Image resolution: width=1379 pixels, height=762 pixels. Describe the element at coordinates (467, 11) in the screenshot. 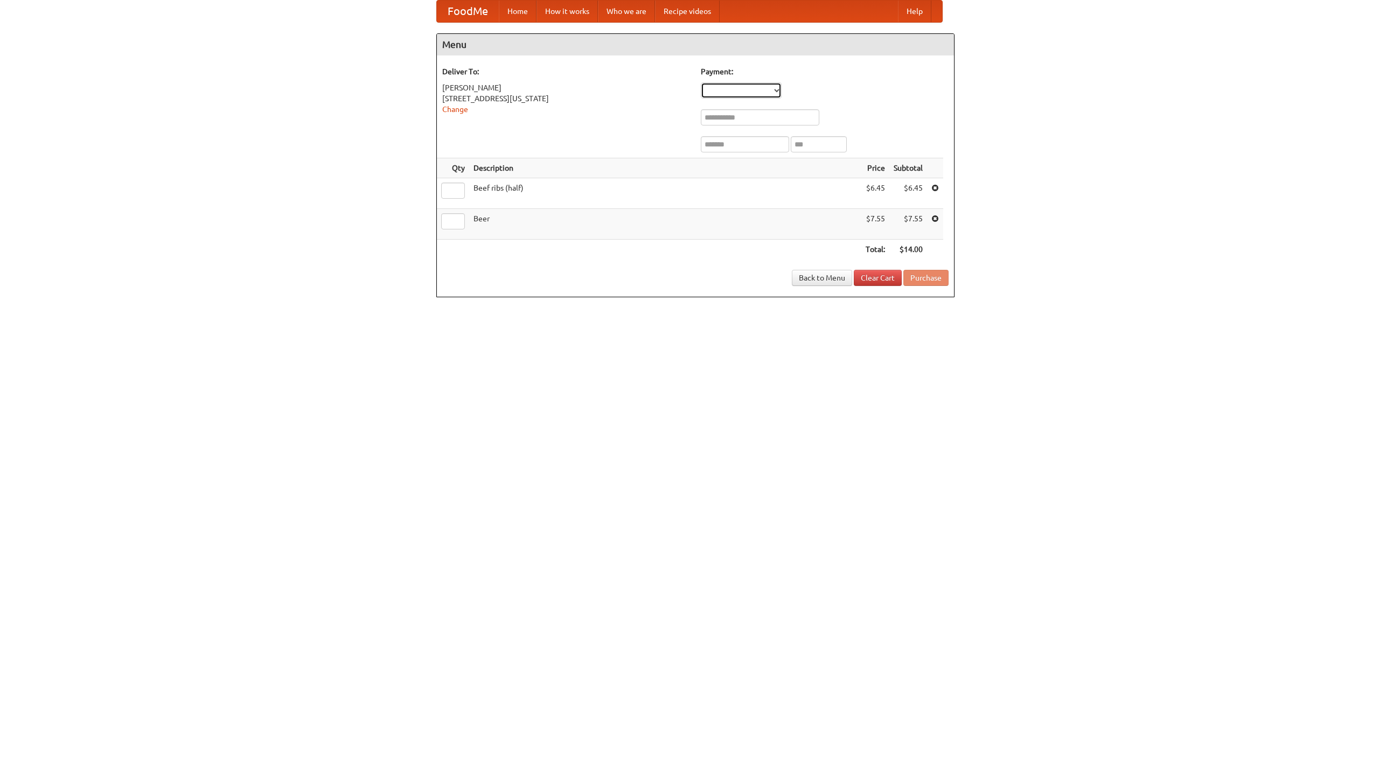

I see `a: FoodMe` at that location.